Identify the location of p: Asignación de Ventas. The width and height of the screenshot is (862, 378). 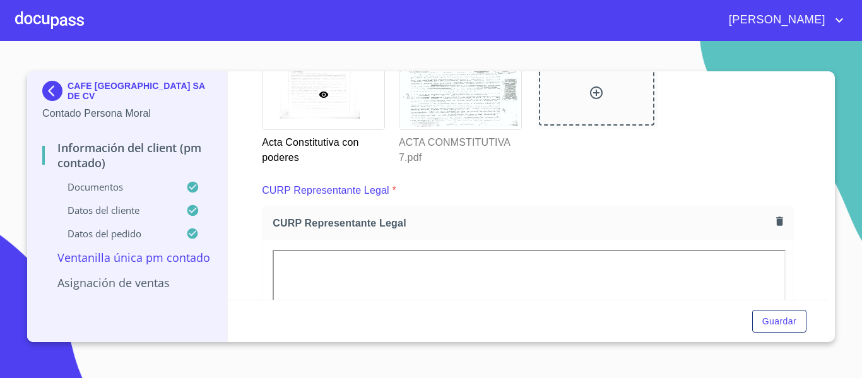
(127, 283).